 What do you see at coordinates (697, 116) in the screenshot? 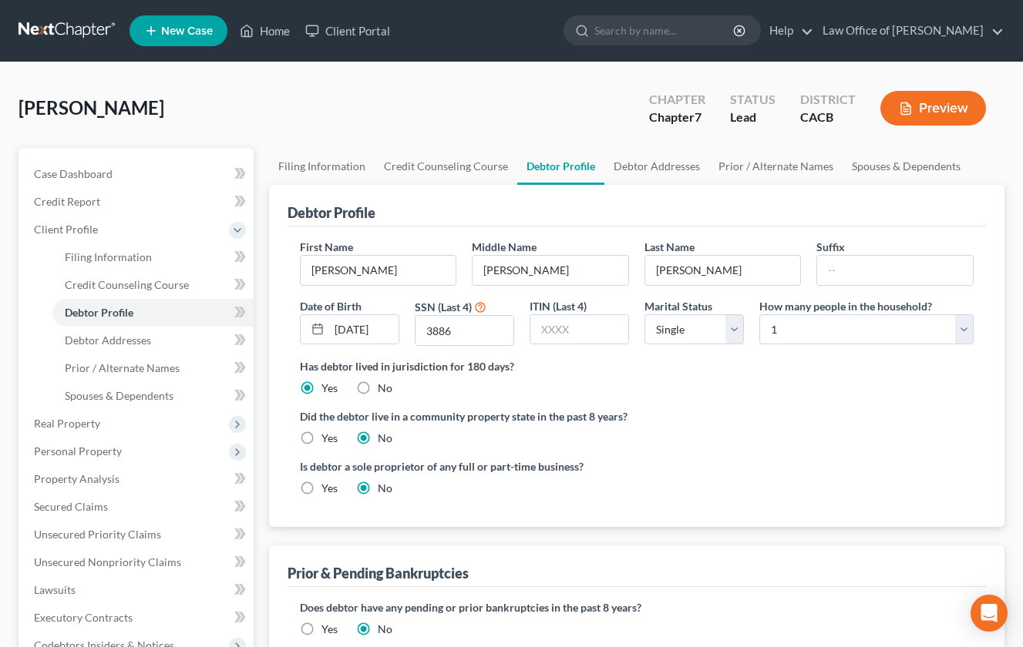
I see `span: 7` at bounding box center [697, 116].